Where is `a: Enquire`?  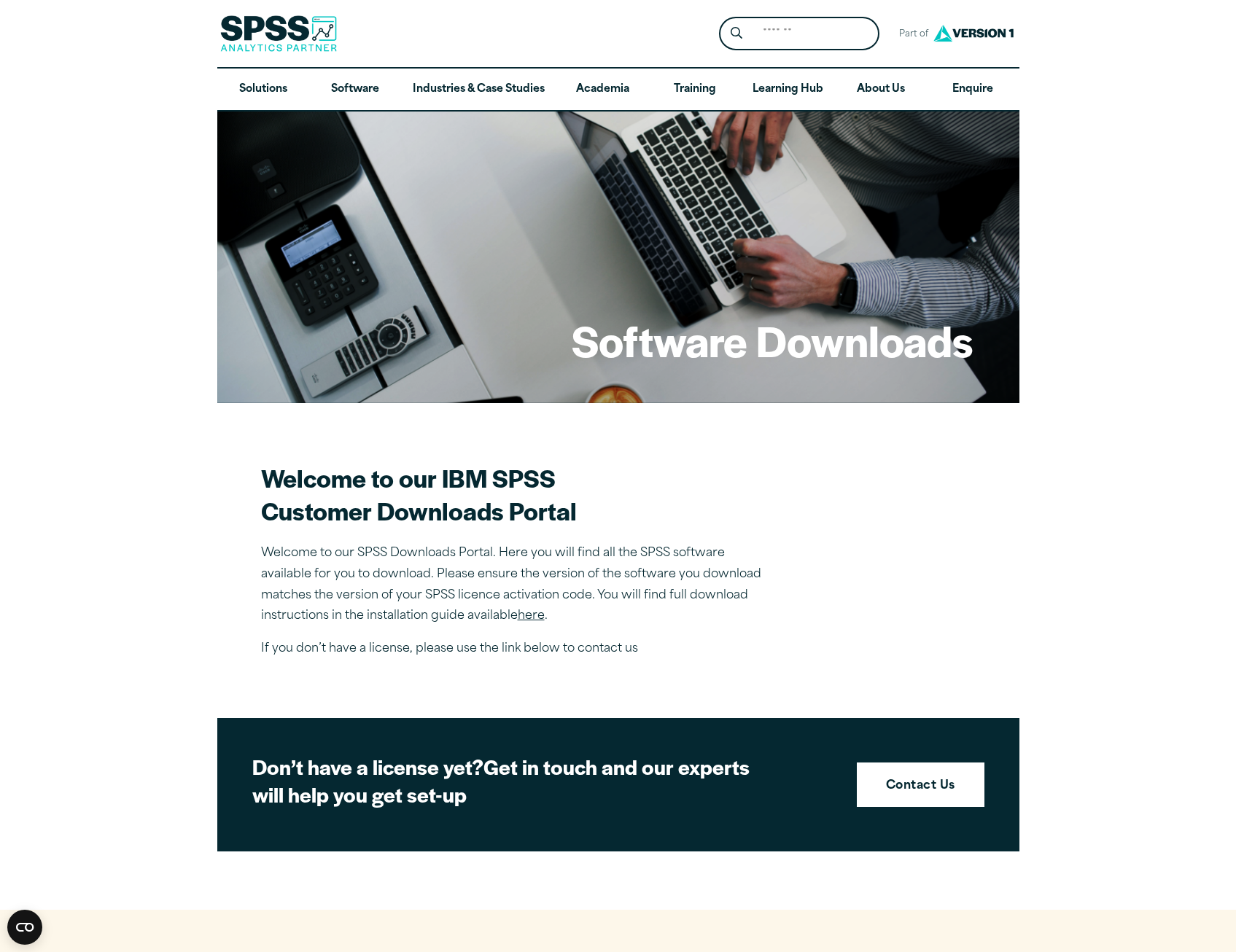 a: Enquire is located at coordinates (973, 89).